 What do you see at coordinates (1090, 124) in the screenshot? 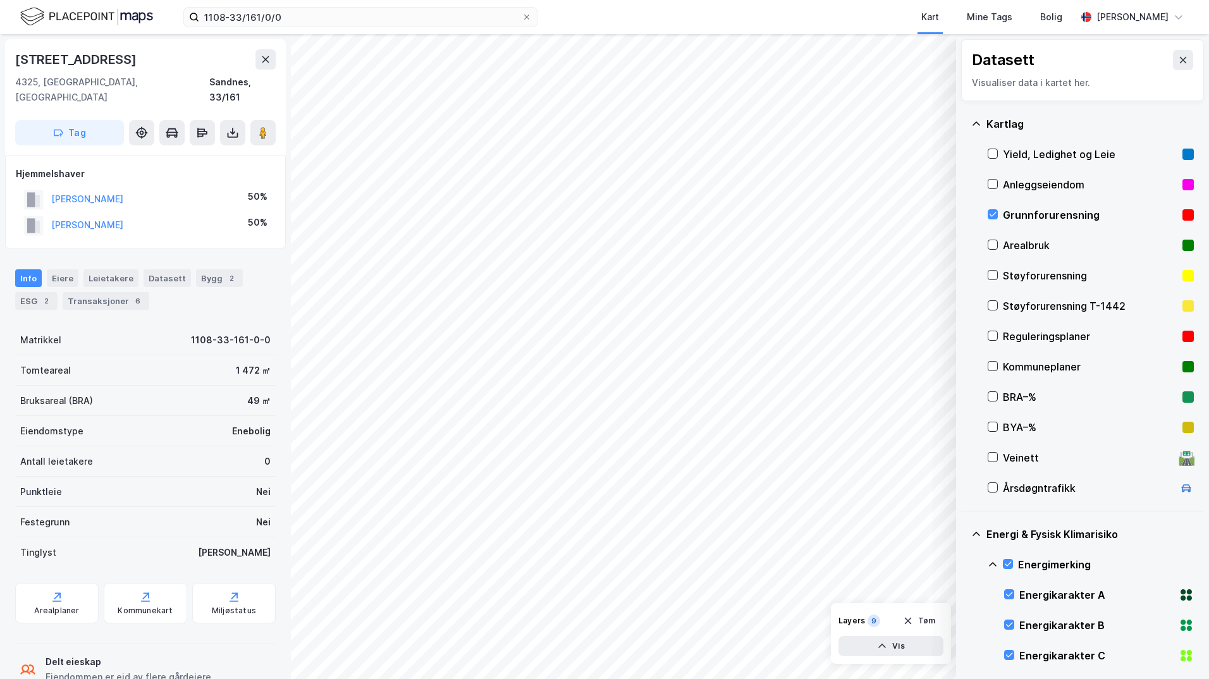
I see `div: Kartlag` at bounding box center [1090, 124].